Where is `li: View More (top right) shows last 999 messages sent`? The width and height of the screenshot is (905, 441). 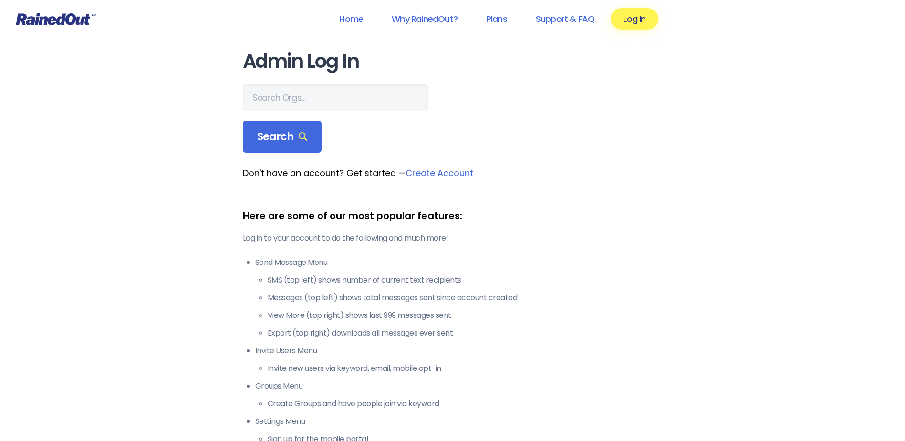
li: View More (top right) shows last 999 messages sent is located at coordinates (465, 315).